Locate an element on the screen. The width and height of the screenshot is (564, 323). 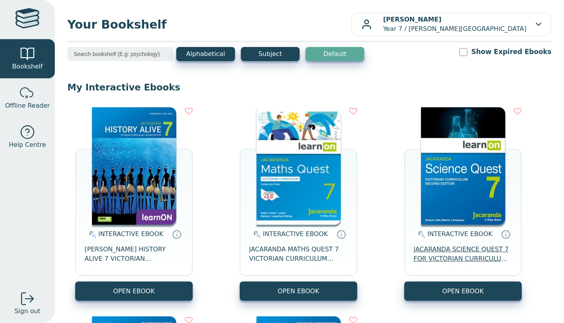
p: My Interactive Ebooks is located at coordinates (309, 87).